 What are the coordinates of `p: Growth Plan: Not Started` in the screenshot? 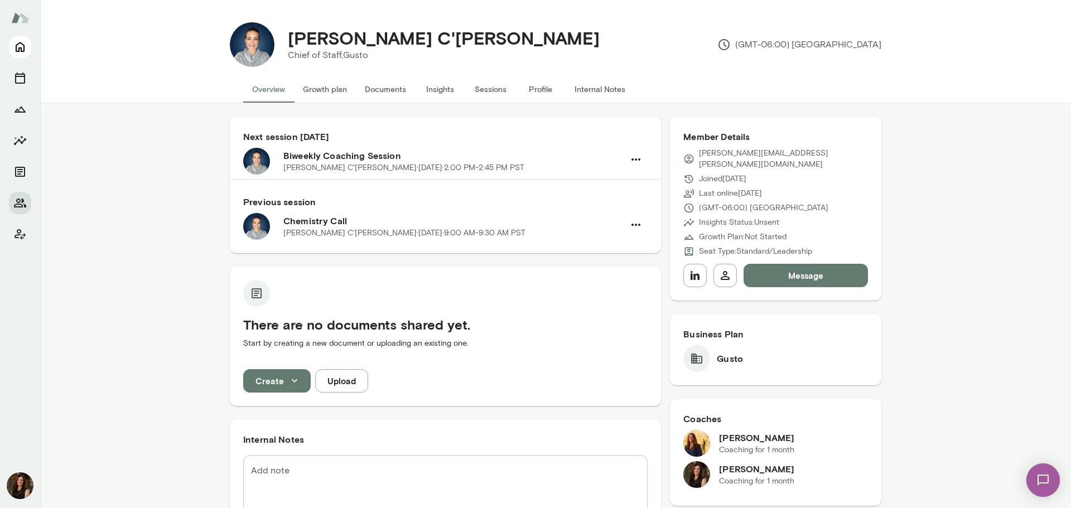 It's located at (742, 237).